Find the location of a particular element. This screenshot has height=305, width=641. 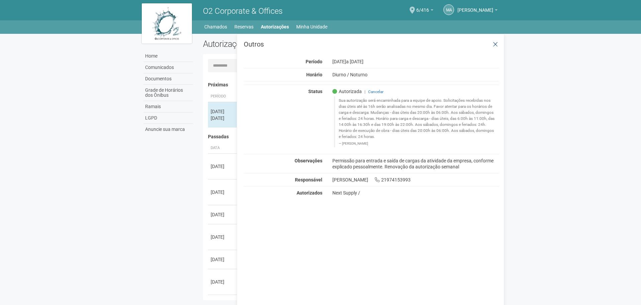

a: Reservas is located at coordinates (244, 27).